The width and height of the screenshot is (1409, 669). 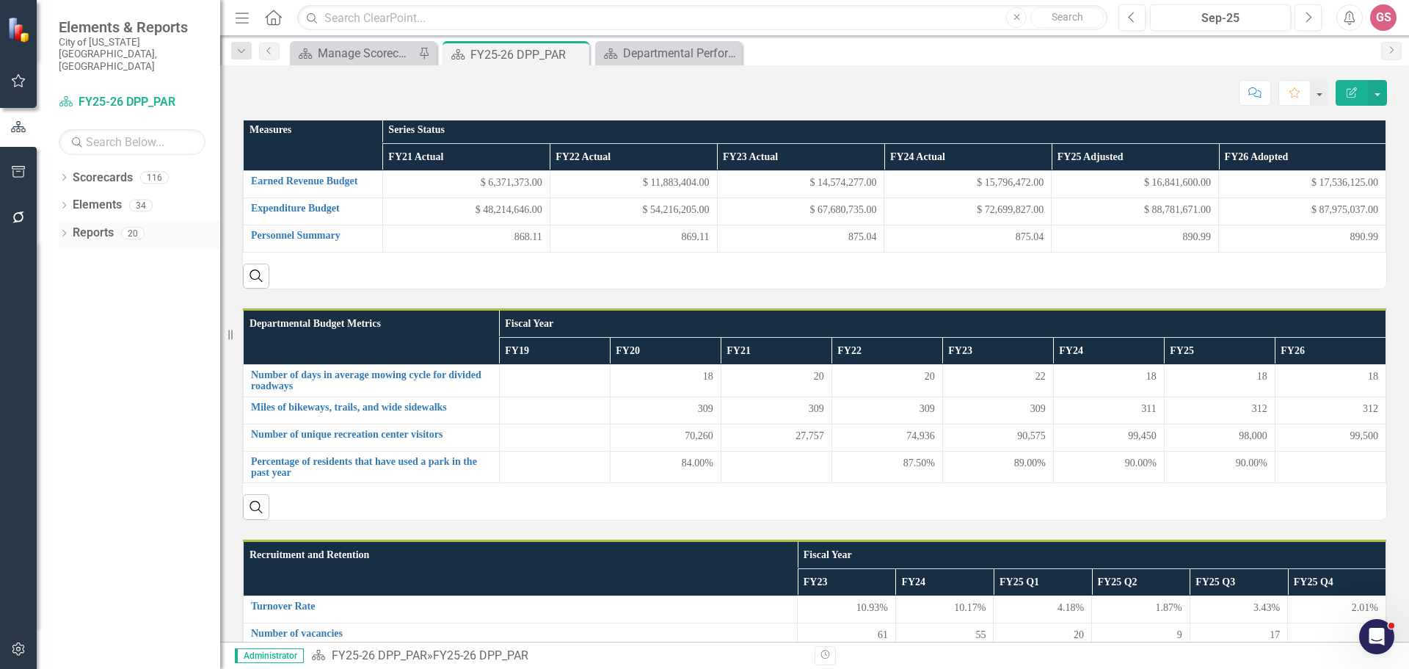 What do you see at coordinates (697, 463) in the screenshot?
I see `span: 84.00%` at bounding box center [697, 463].